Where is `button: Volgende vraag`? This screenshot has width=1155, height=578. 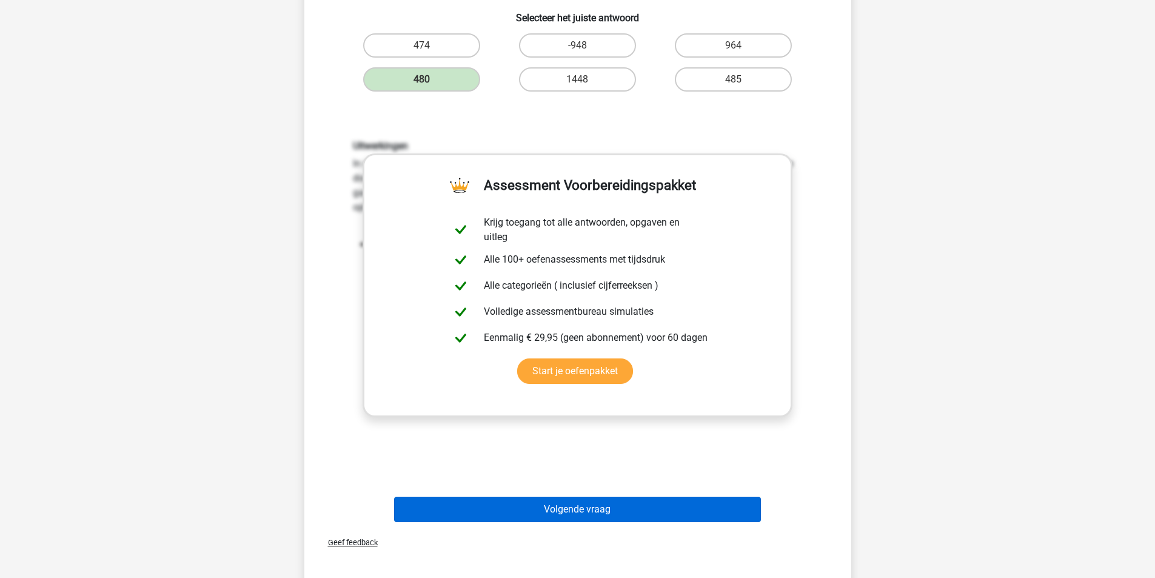 button: Volgende vraag is located at coordinates (577, 509).